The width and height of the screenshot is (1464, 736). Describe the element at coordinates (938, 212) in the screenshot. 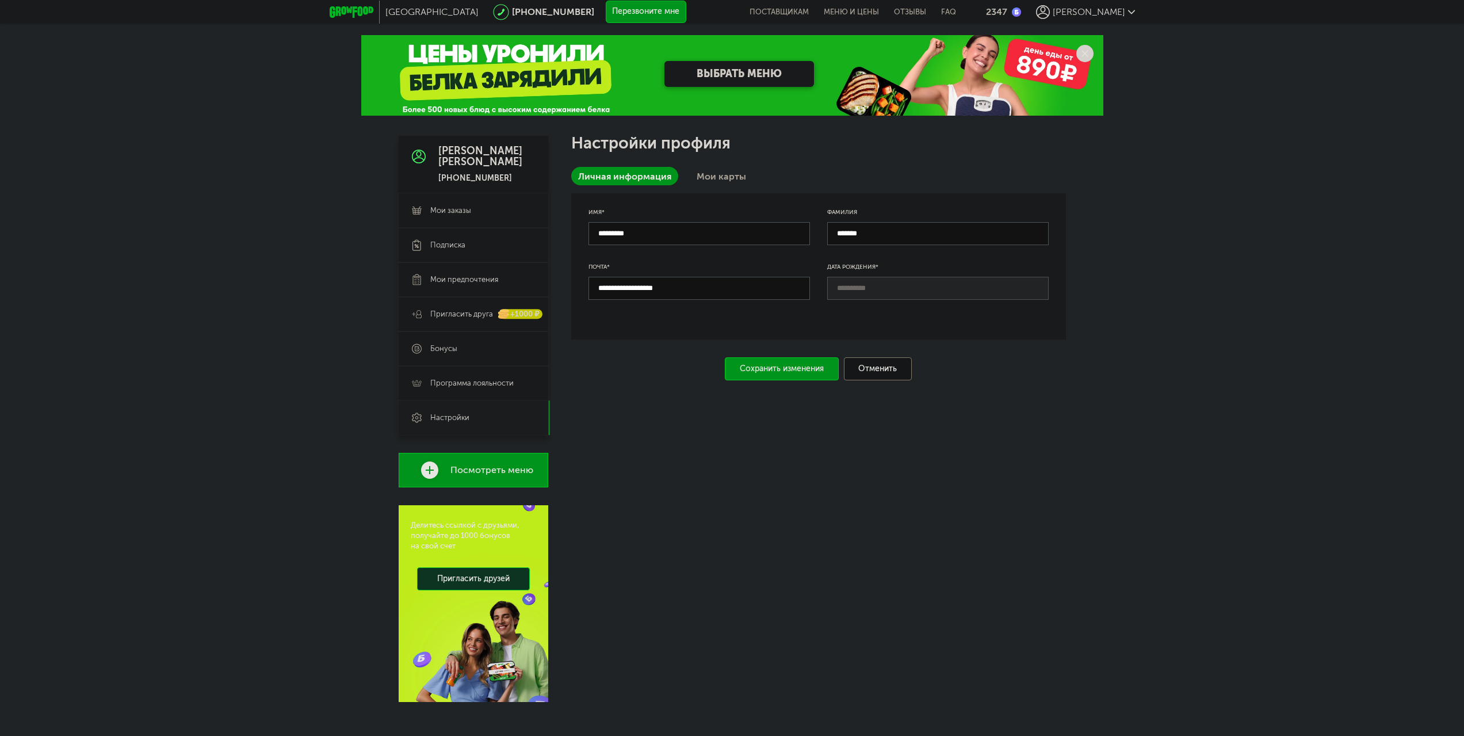

I see `div: Фамилия` at that location.